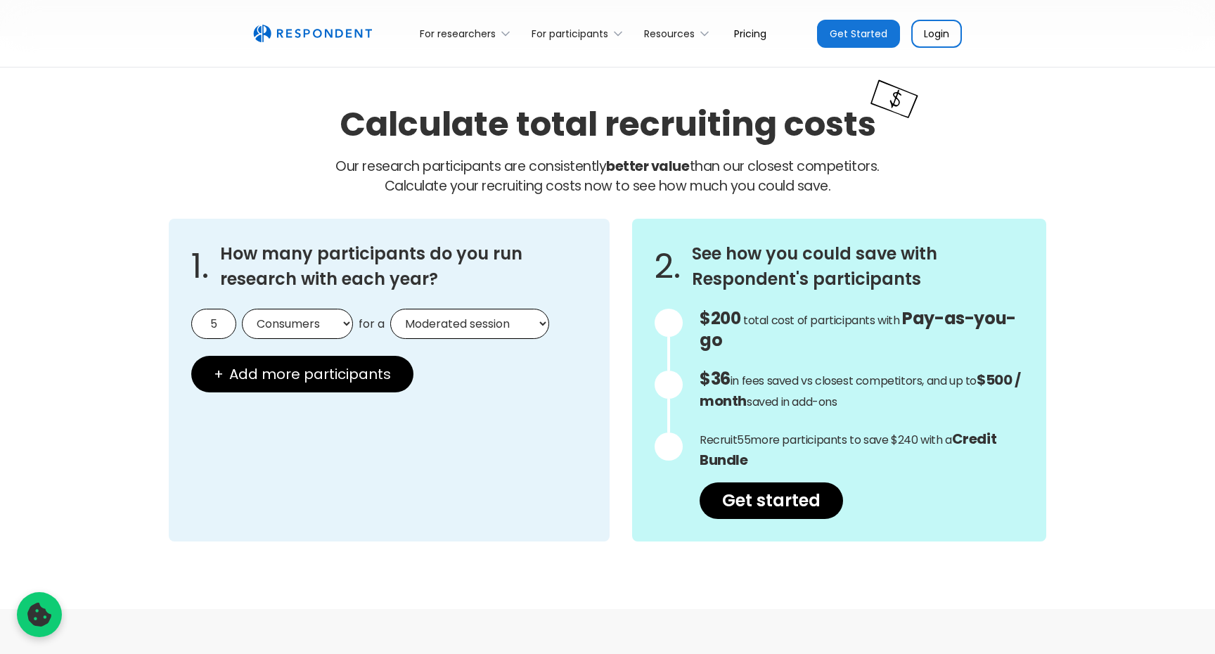  Describe the element at coordinates (715, 378) in the screenshot. I see `span: $36` at that location.